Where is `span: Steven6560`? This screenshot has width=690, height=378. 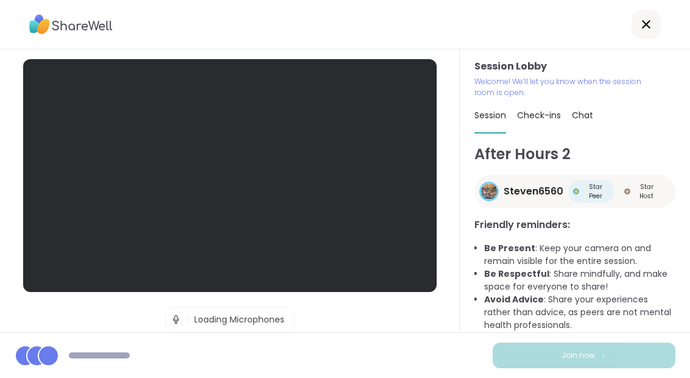 span: Steven6560 is located at coordinates (534, 191).